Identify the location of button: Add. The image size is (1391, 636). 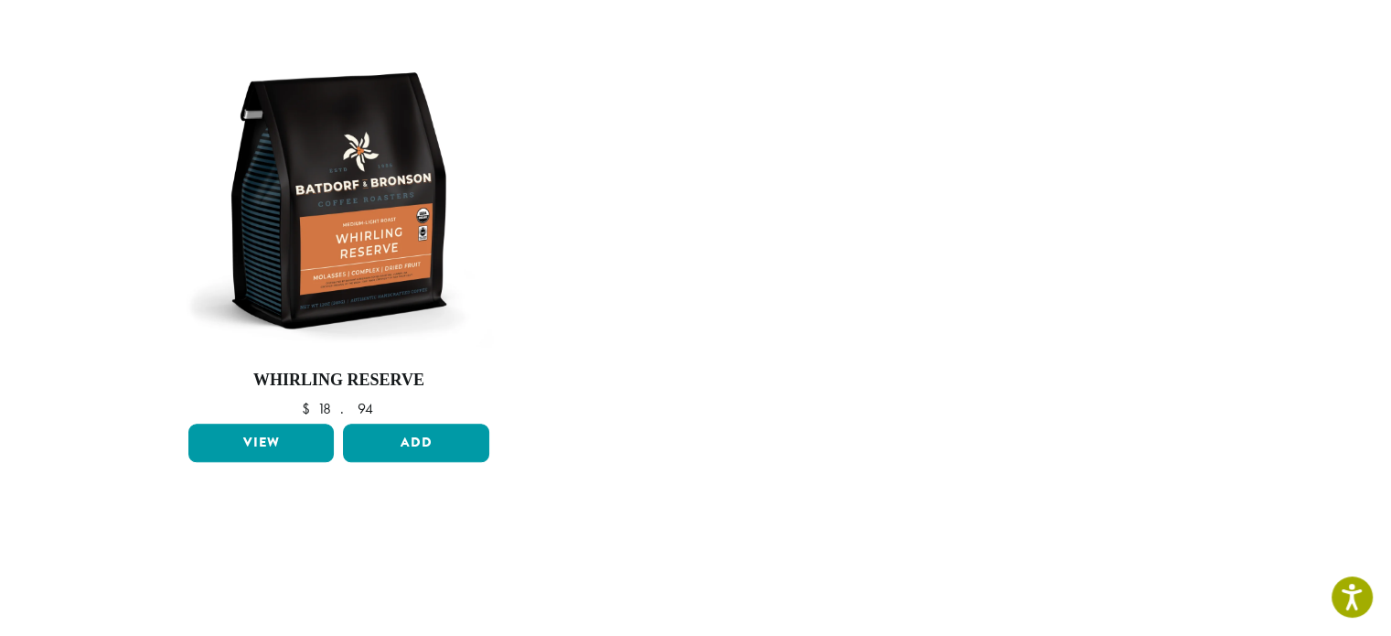
(416, 443).